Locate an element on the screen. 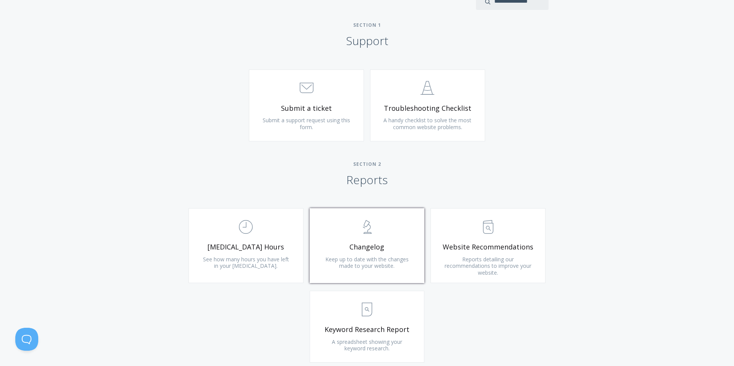  span: Changelog is located at coordinates (367, 247).